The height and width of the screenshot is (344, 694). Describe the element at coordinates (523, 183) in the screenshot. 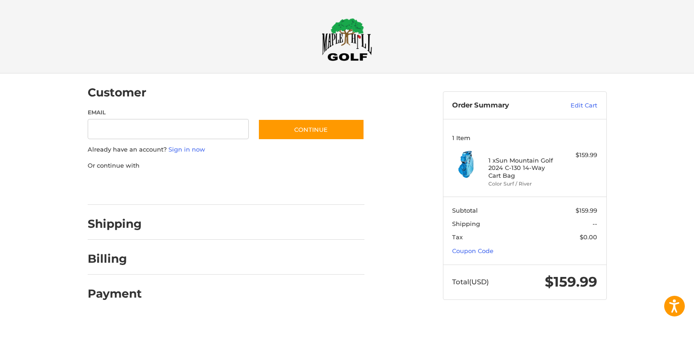

I see `li: Color Surf / River` at that location.